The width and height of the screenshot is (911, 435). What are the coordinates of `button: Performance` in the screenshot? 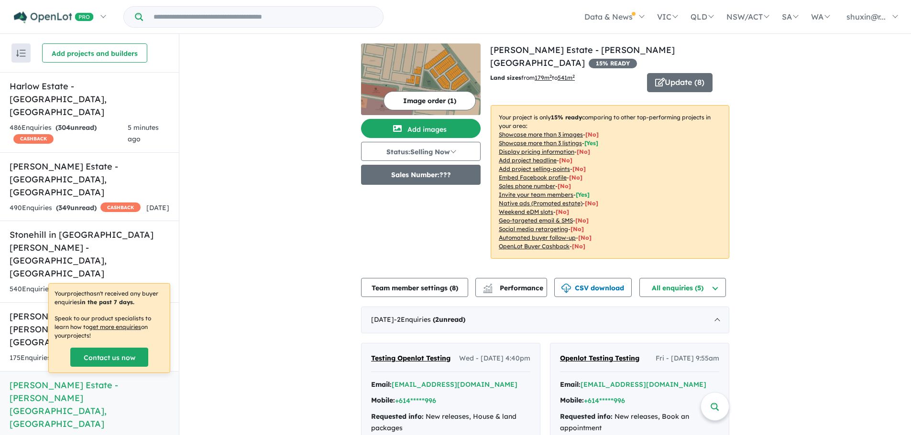 It's located at (511, 288).